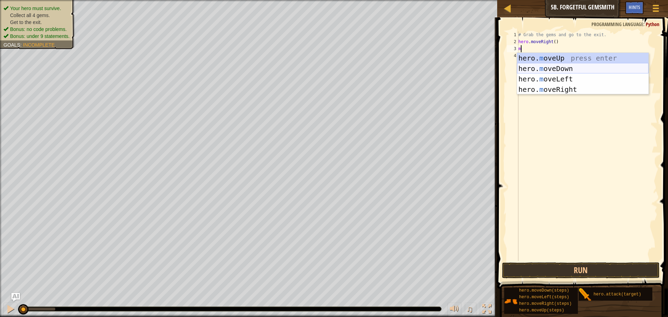 This screenshot has height=317, width=668. What do you see at coordinates (39, 45) in the screenshot?
I see `span: Incomplete` at bounding box center [39, 45].